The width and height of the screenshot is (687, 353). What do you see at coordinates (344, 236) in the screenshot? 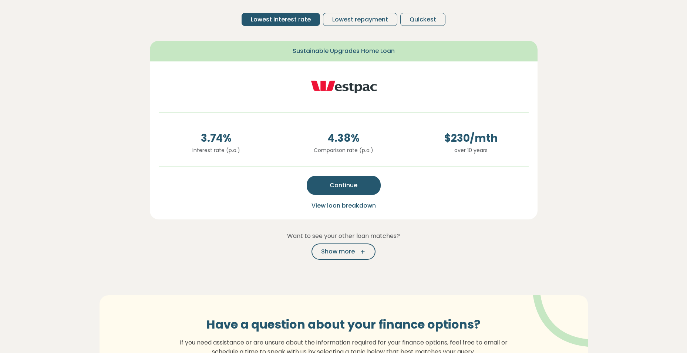
I see `p: Want to see your other loan matches?` at bounding box center [344, 236].